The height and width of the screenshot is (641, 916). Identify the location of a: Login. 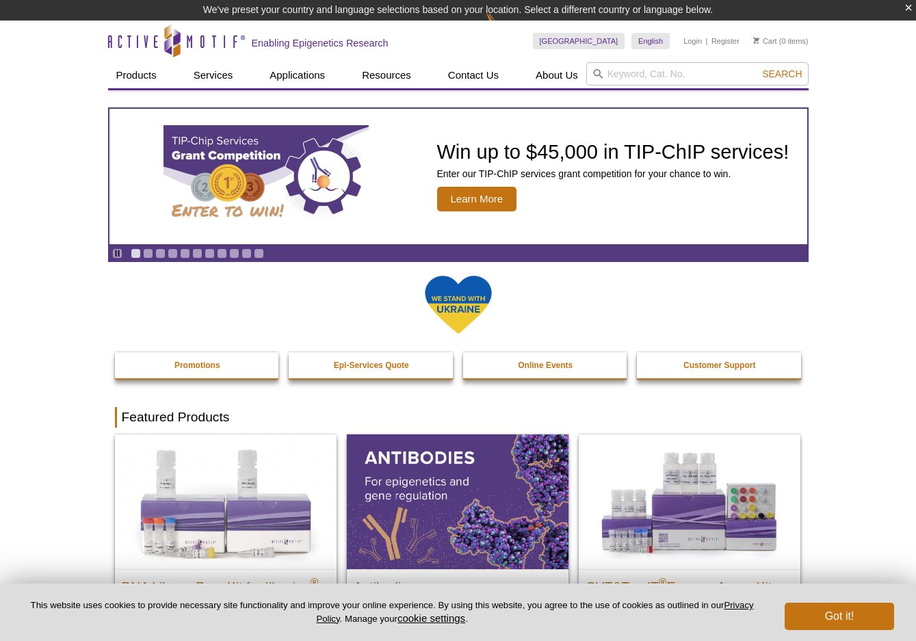
(692, 41).